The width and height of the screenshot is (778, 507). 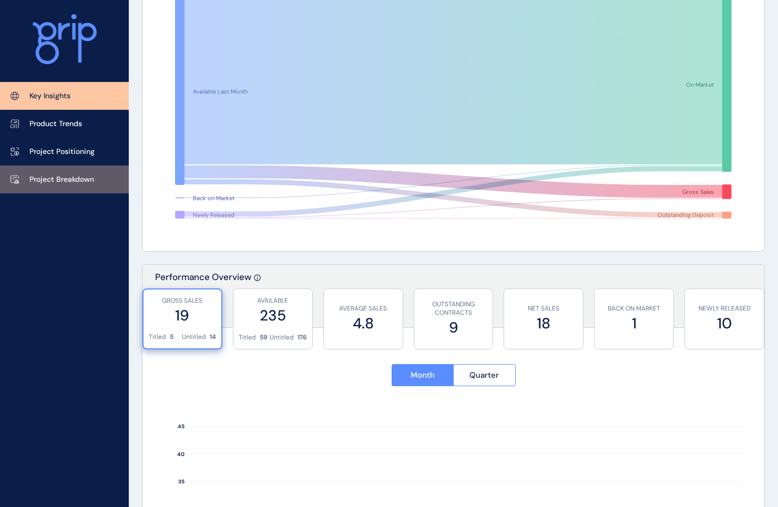 What do you see at coordinates (203, 299) in the screenshot?
I see `p: Performance Overview` at bounding box center [203, 299].